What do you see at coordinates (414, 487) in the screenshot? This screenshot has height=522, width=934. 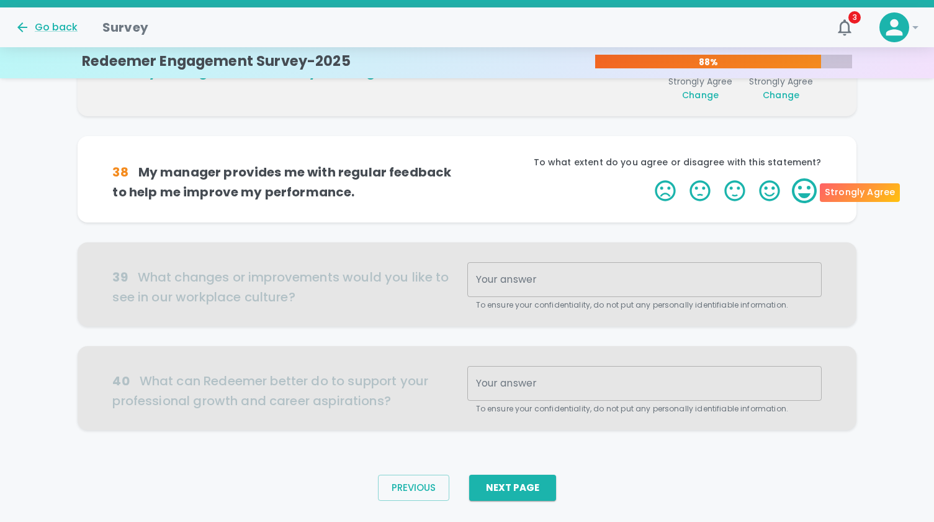 I see `button: Previous` at bounding box center [414, 487].